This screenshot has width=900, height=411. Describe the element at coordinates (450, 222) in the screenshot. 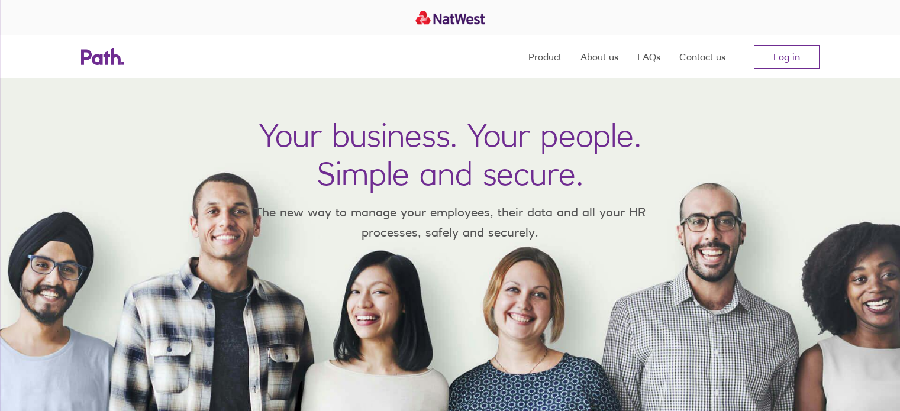

I see `p: The new way to manage your employees, their data and all your HR processes, safely and securely.` at that location.